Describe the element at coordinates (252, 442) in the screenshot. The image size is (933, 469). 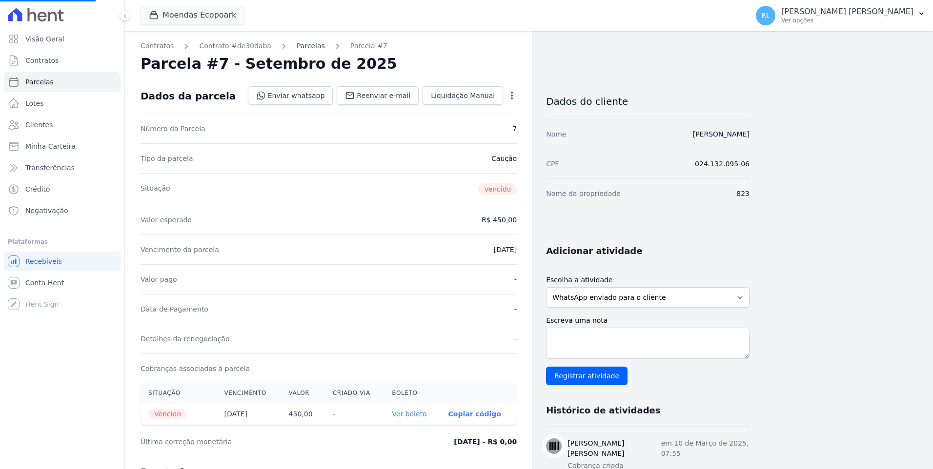
I see `dt: Última correção monetária` at that location.